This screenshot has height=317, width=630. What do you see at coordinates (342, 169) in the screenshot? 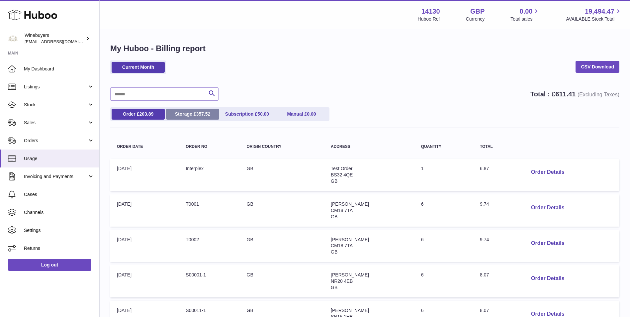
I see `span: Test Order` at bounding box center [342, 169].